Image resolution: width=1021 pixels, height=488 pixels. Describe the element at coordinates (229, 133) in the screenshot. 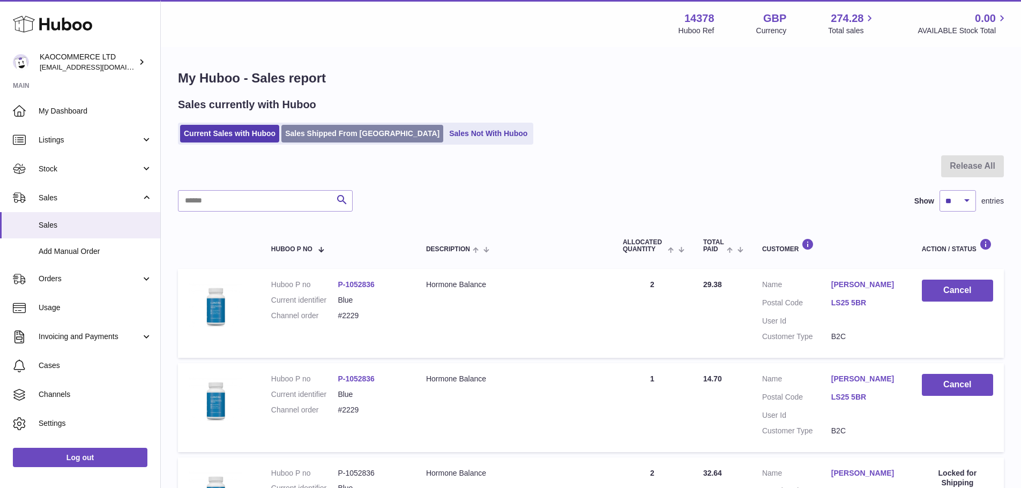

I see `a: Current Sales with Huboo` at that location.